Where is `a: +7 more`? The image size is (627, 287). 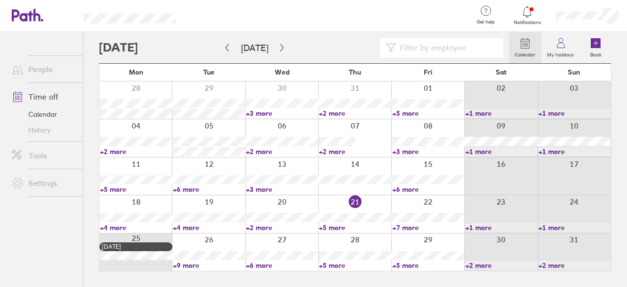 a: +7 more is located at coordinates (428, 227).